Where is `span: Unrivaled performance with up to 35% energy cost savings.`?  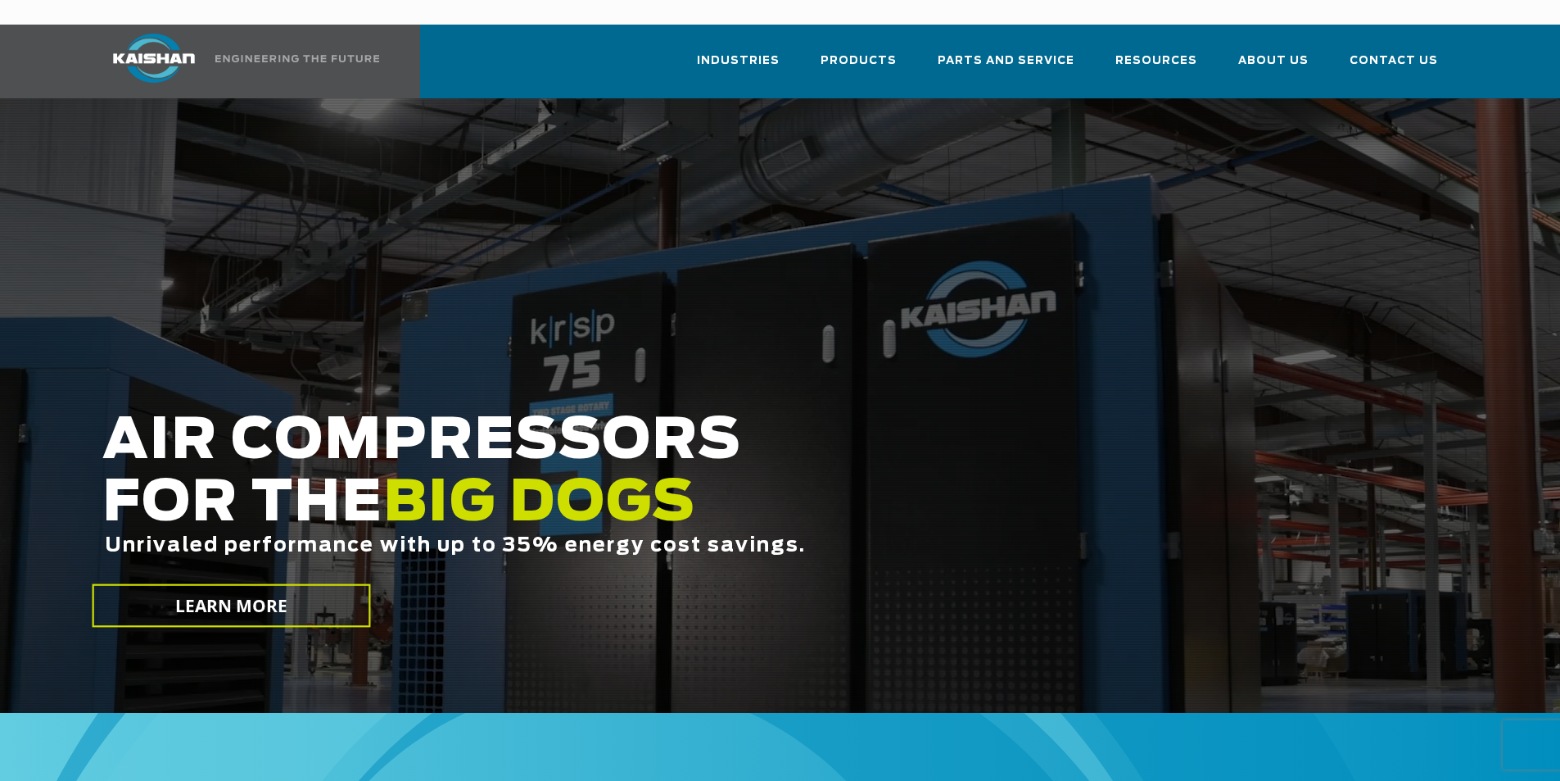 span: Unrivaled performance with up to 35% energy cost savings. is located at coordinates (455, 545).